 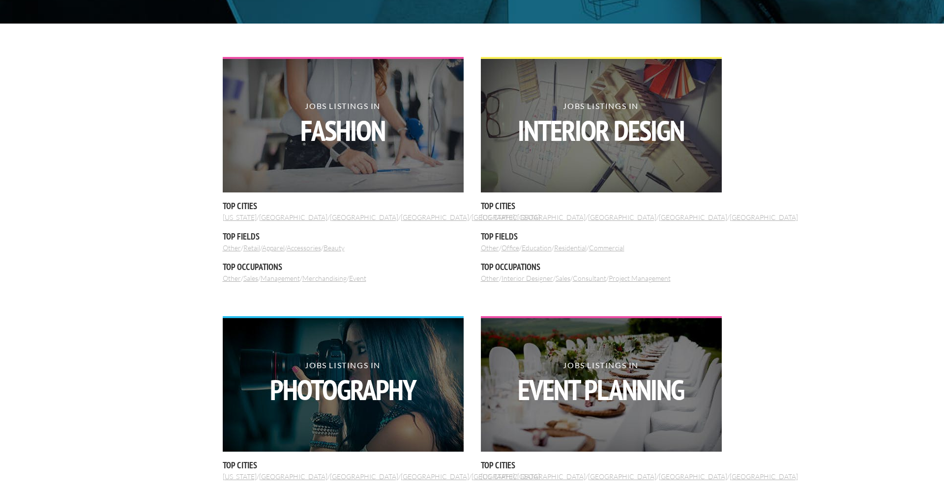 What do you see at coordinates (601, 126) in the screenshot?
I see `img: view looking down onto drafting table with glasses, wood models, a pen and book, and drafted drawing` at bounding box center [601, 126].